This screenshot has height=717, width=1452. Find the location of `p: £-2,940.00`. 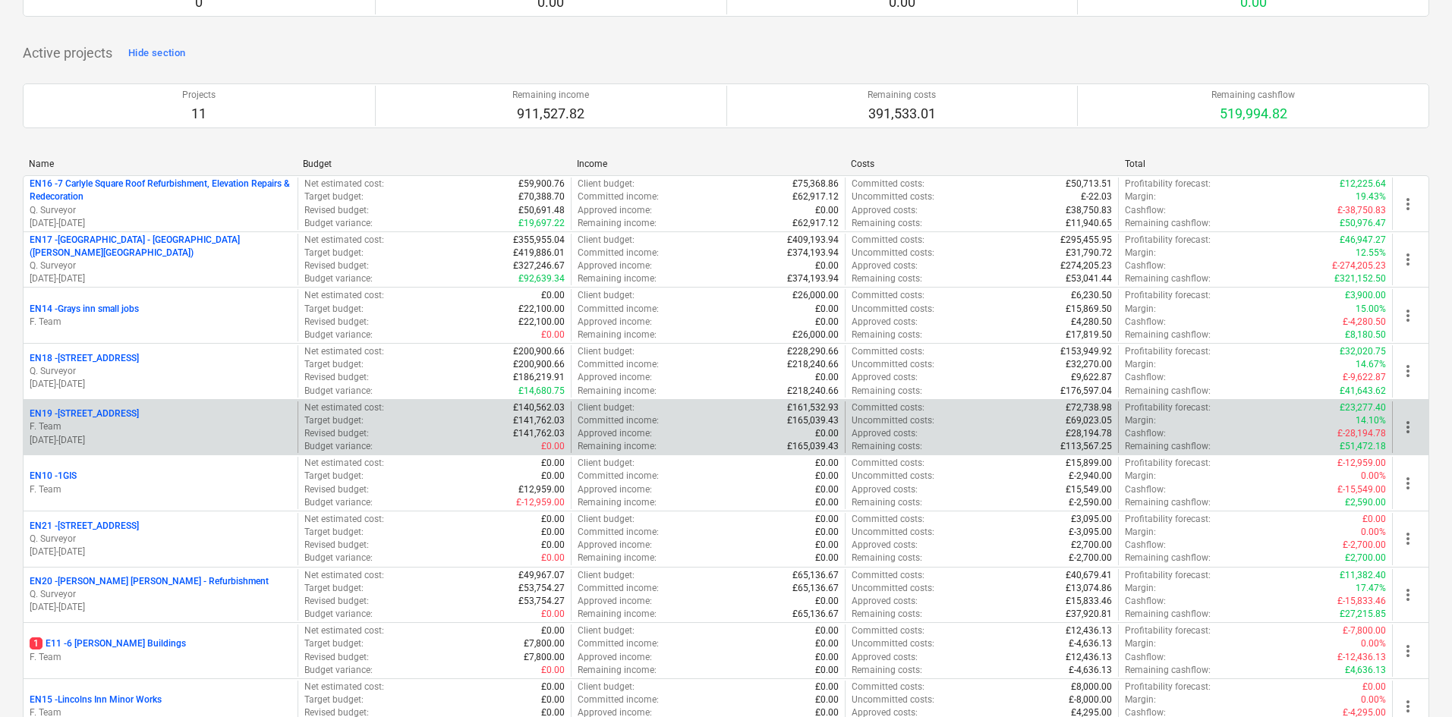

p: £-2,940.00 is located at coordinates (1090, 476).